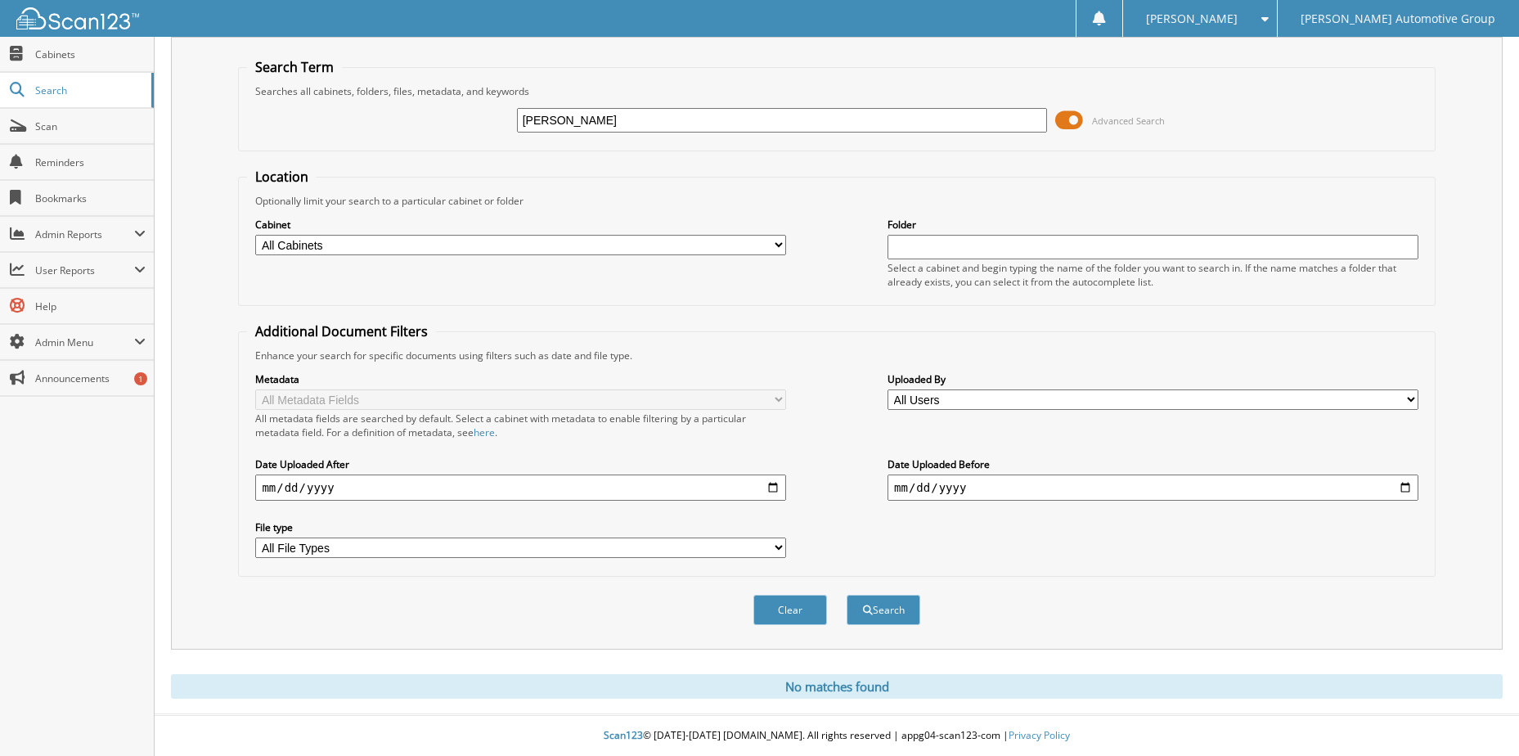 Image resolution: width=1519 pixels, height=756 pixels. What do you see at coordinates (520, 425) in the screenshot?
I see `div: All metadata fields are searched by default. Select a cabinet with metadata to enable filtering b...` at bounding box center [520, 425].